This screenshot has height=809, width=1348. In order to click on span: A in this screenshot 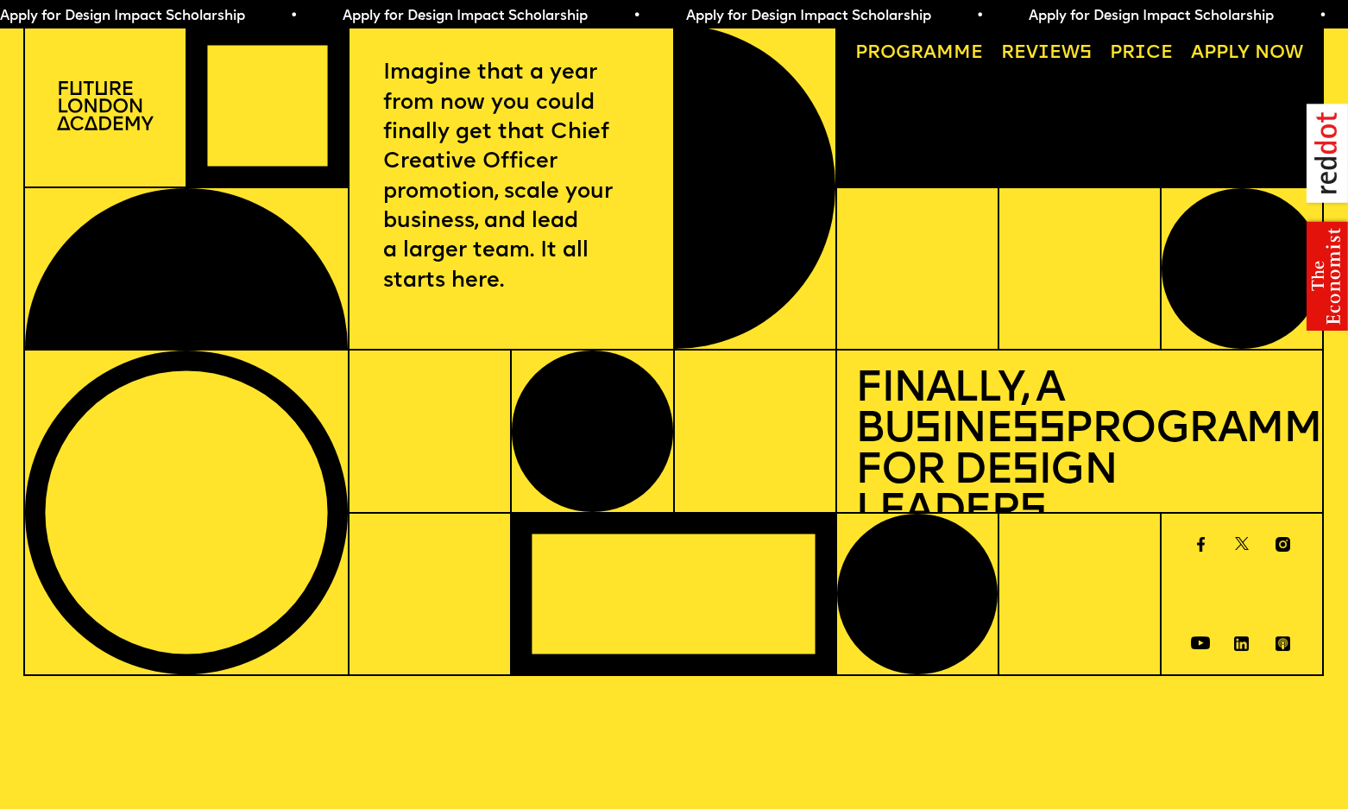, I will do `click(1197, 53)`.